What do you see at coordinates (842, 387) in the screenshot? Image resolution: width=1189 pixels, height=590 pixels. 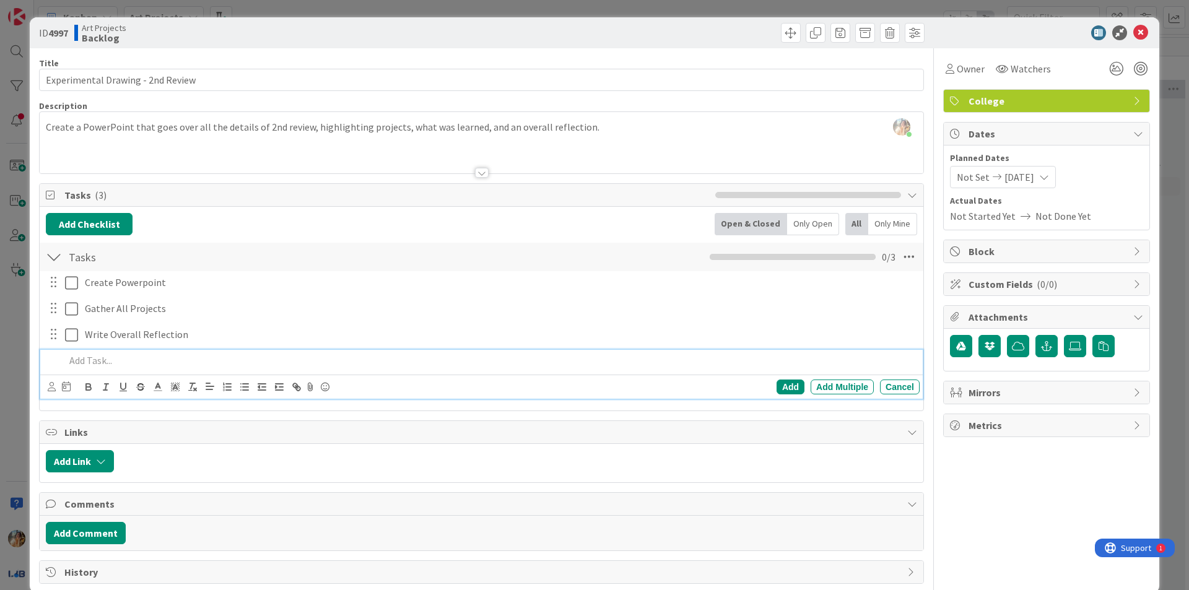 I see `div: Add Multiple` at bounding box center [842, 387].